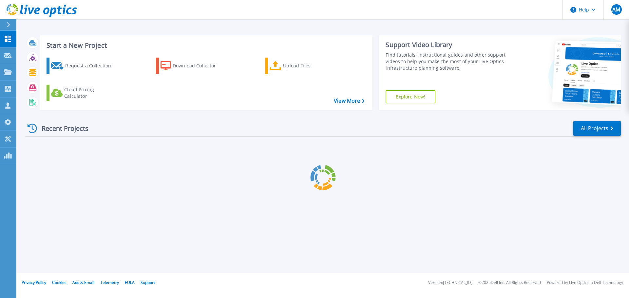  I want to click on div: Find tutorials, instructional guides and other support videos to help you make the most of your L..., so click(447, 62).